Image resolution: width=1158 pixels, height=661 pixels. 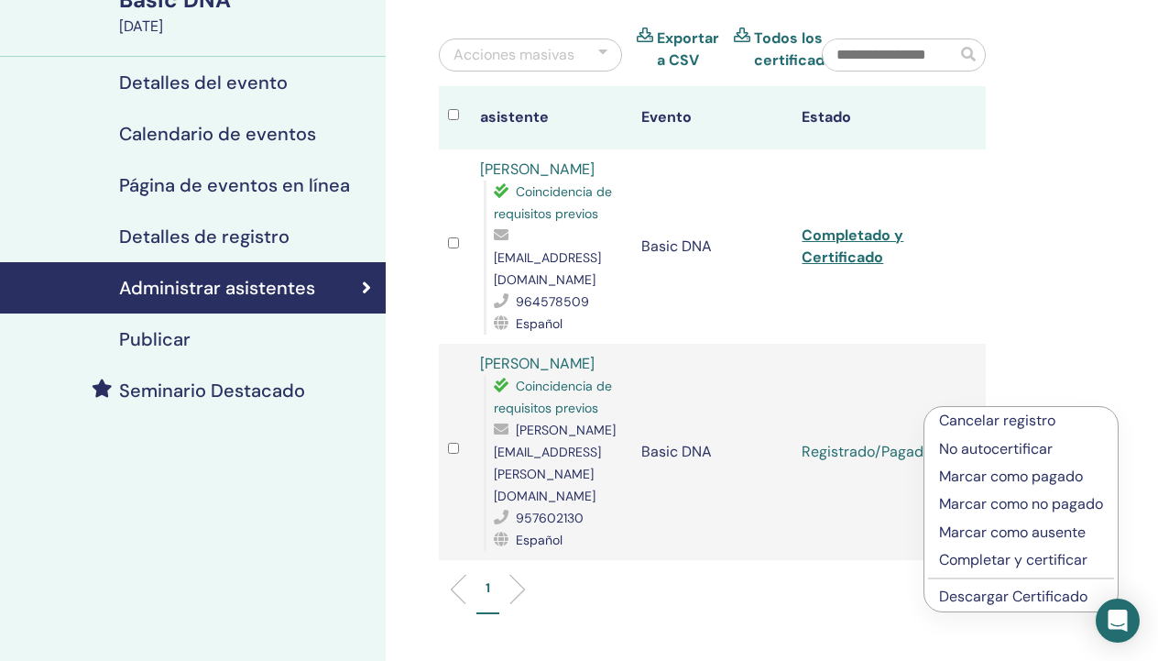 What do you see at coordinates (1021, 560) in the screenshot?
I see `p: Completar y certificar` at bounding box center [1021, 560].